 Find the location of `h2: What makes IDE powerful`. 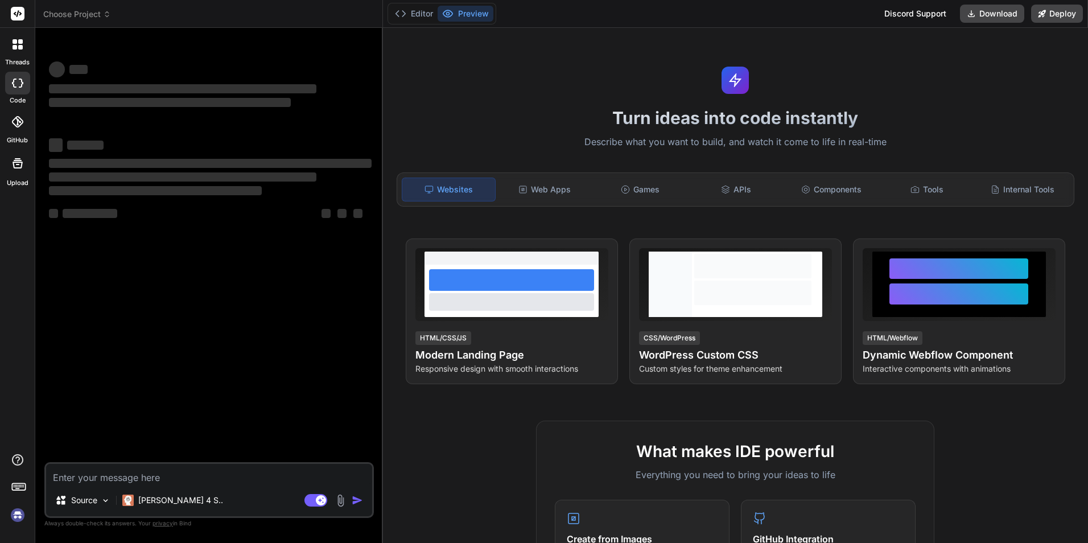

h2: What makes IDE powerful is located at coordinates (735, 451).